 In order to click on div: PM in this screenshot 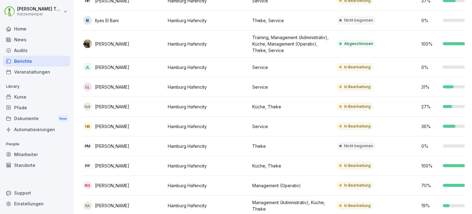, I will do `click(88, 146)`.